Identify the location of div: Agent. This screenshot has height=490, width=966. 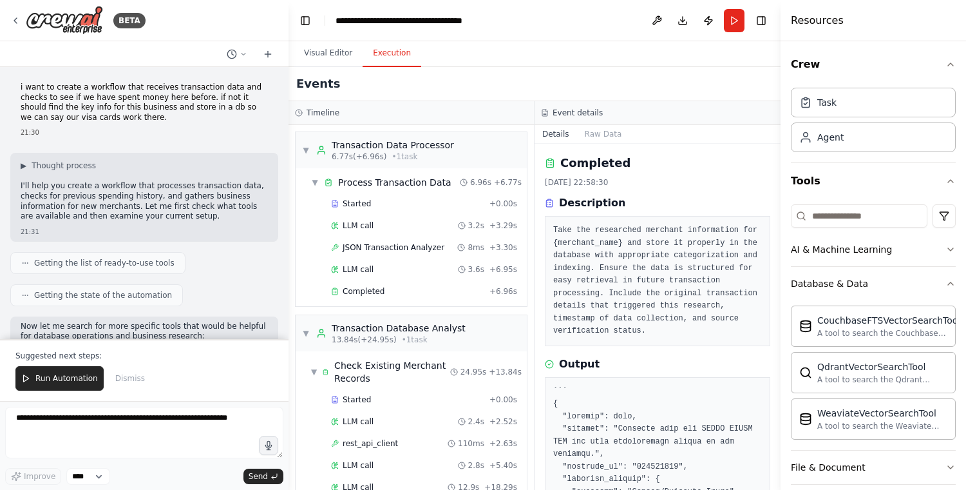
(830, 137).